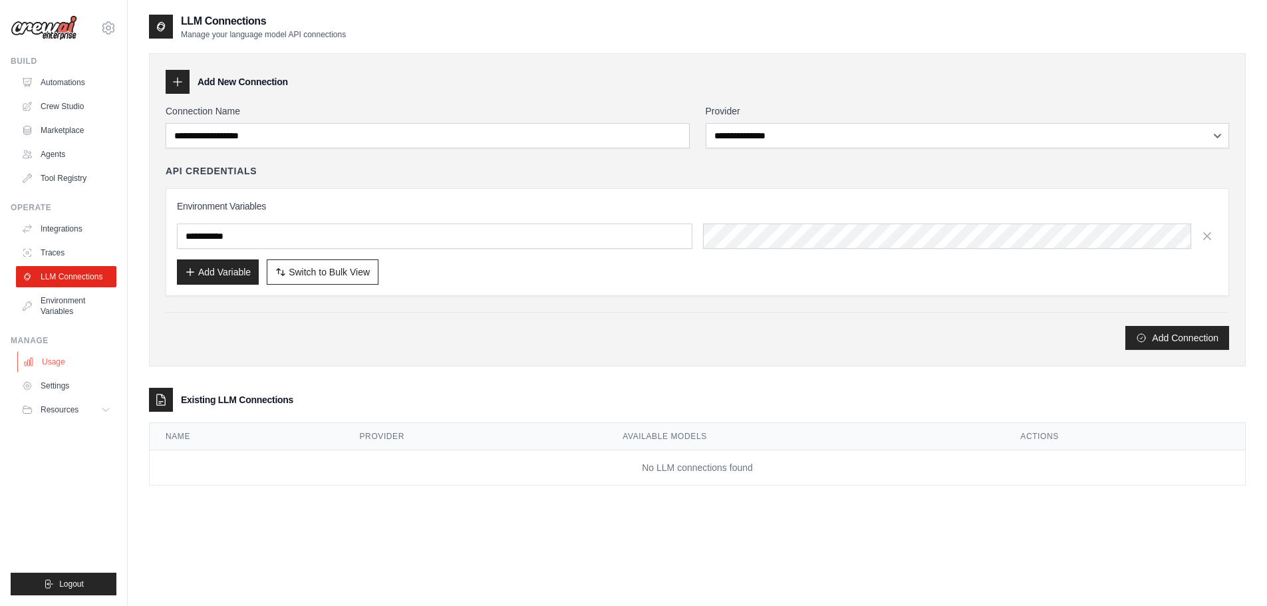 This screenshot has height=606, width=1267. Describe the element at coordinates (66, 253) in the screenshot. I see `a: Traces` at that location.